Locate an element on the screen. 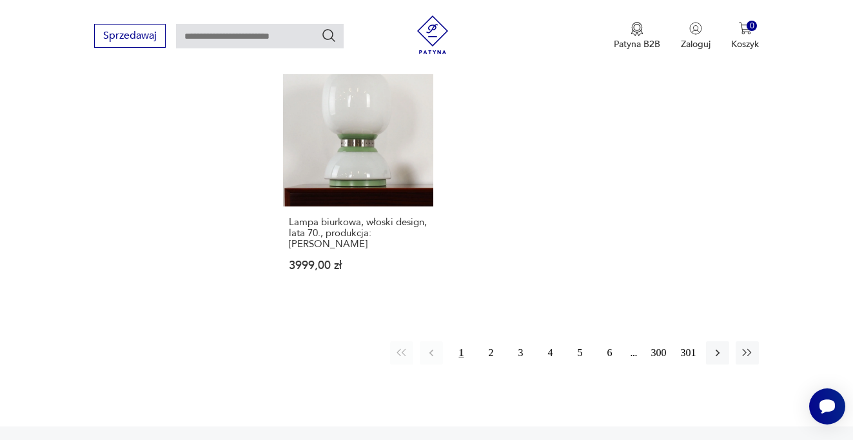 This screenshot has width=853, height=440. img: Patyna - sklep z meblami i dekoracjami vintage is located at coordinates (433, 35).